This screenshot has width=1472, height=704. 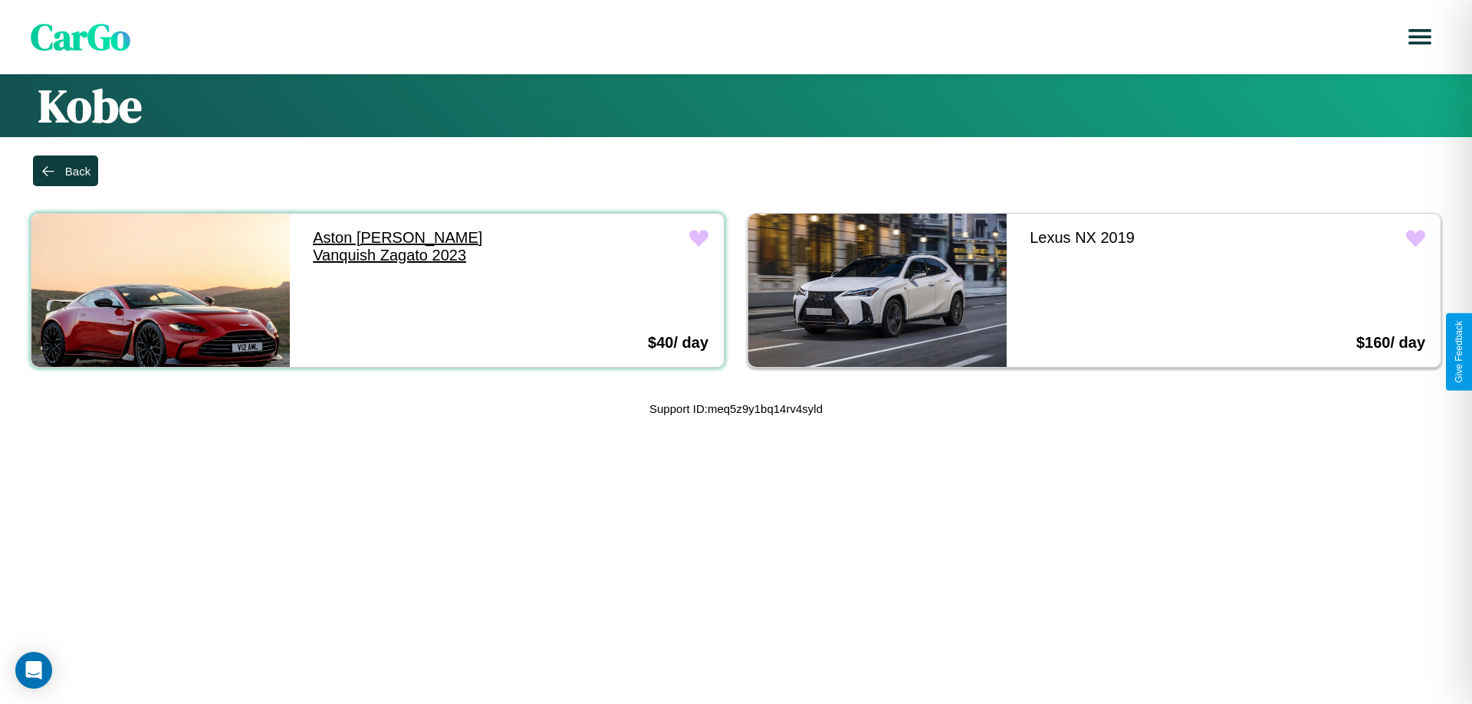 I want to click on h1: Kobe, so click(x=736, y=106).